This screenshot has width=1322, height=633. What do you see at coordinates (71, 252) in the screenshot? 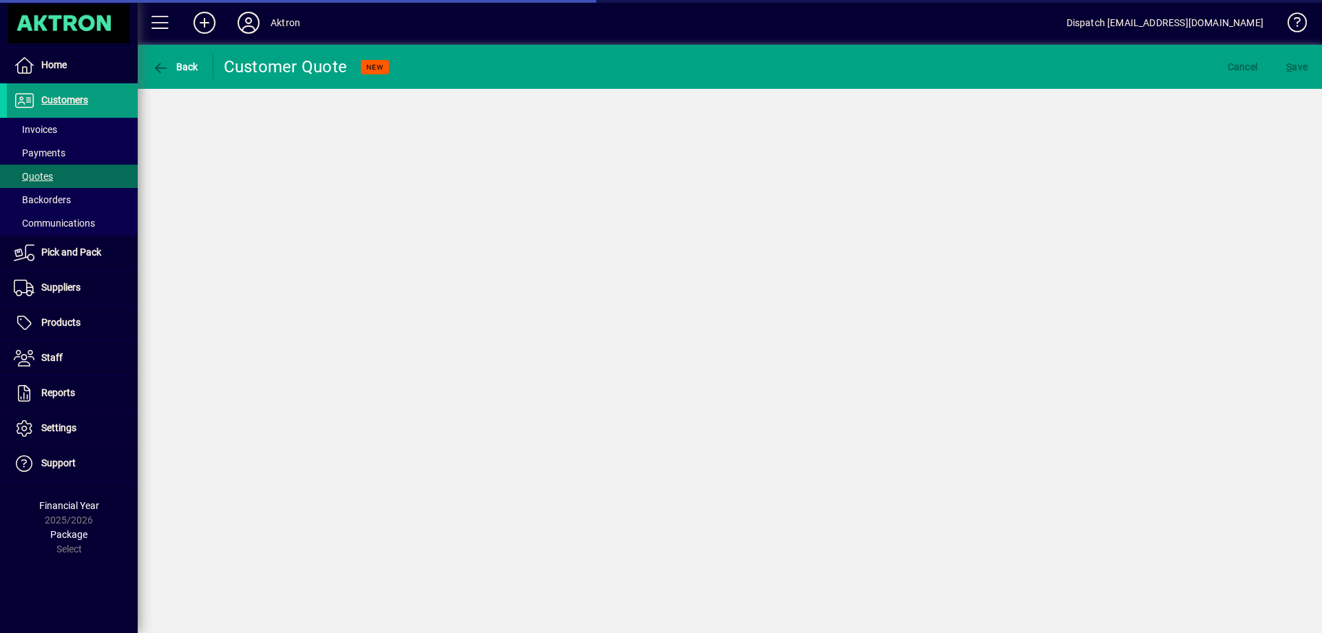
I see `span: Pick and Pack` at bounding box center [71, 252].